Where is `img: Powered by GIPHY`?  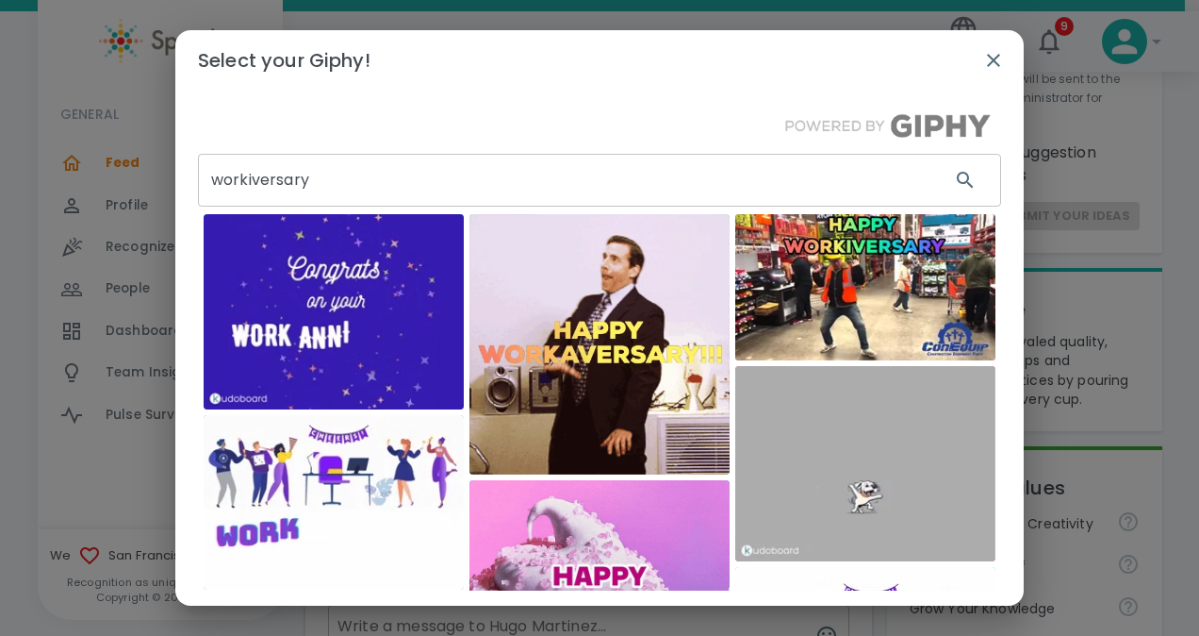 img: Powered by GIPHY is located at coordinates (888, 125).